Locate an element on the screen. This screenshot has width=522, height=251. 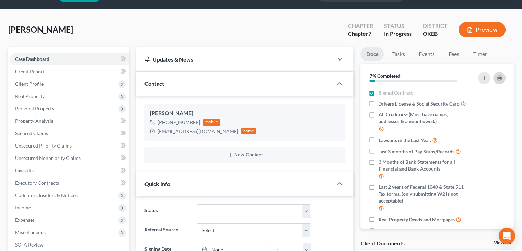
span: Secured Claims is located at coordinates (32, 133).